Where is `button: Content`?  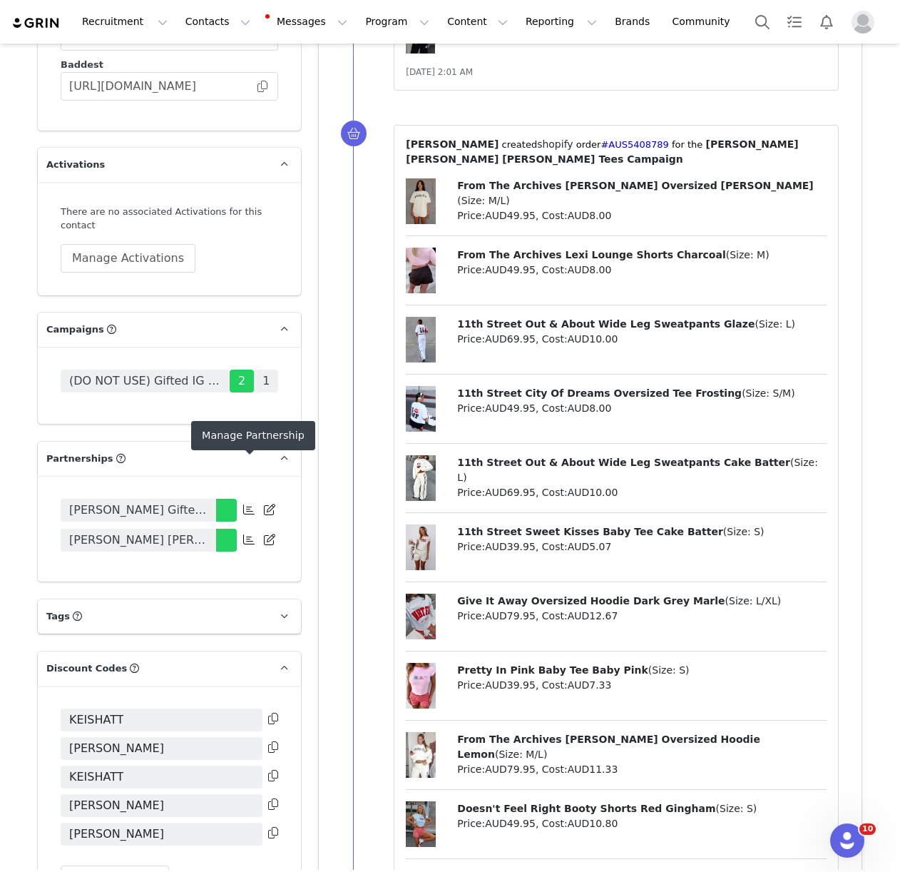 button: Content is located at coordinates (477, 21).